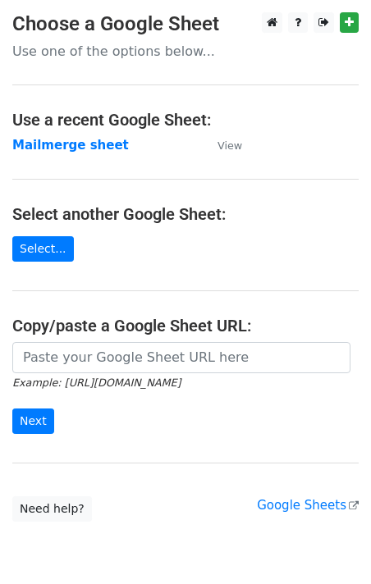  Describe the element at coordinates (230, 145) in the screenshot. I see `small: View` at that location.